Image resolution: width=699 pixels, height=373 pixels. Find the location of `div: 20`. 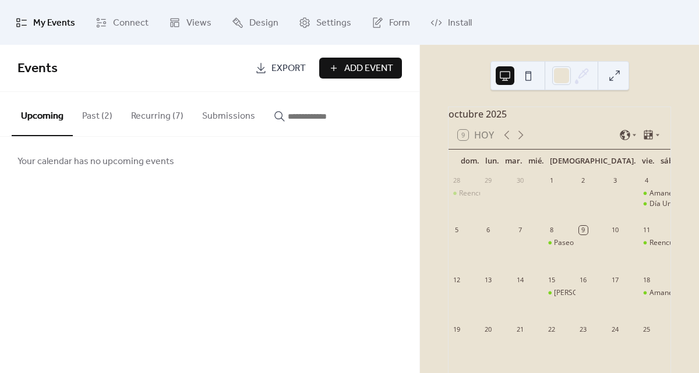

div: 20 is located at coordinates (487, 330).